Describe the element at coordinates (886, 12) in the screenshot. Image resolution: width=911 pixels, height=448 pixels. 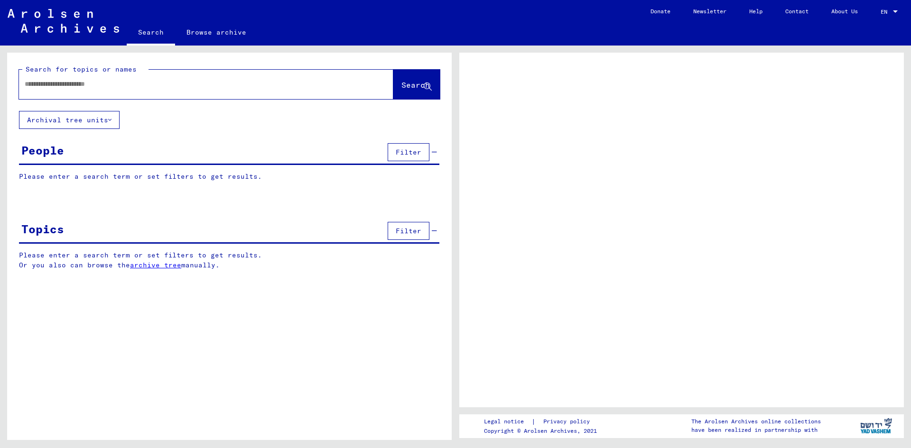
I see `span: EN` at that location.